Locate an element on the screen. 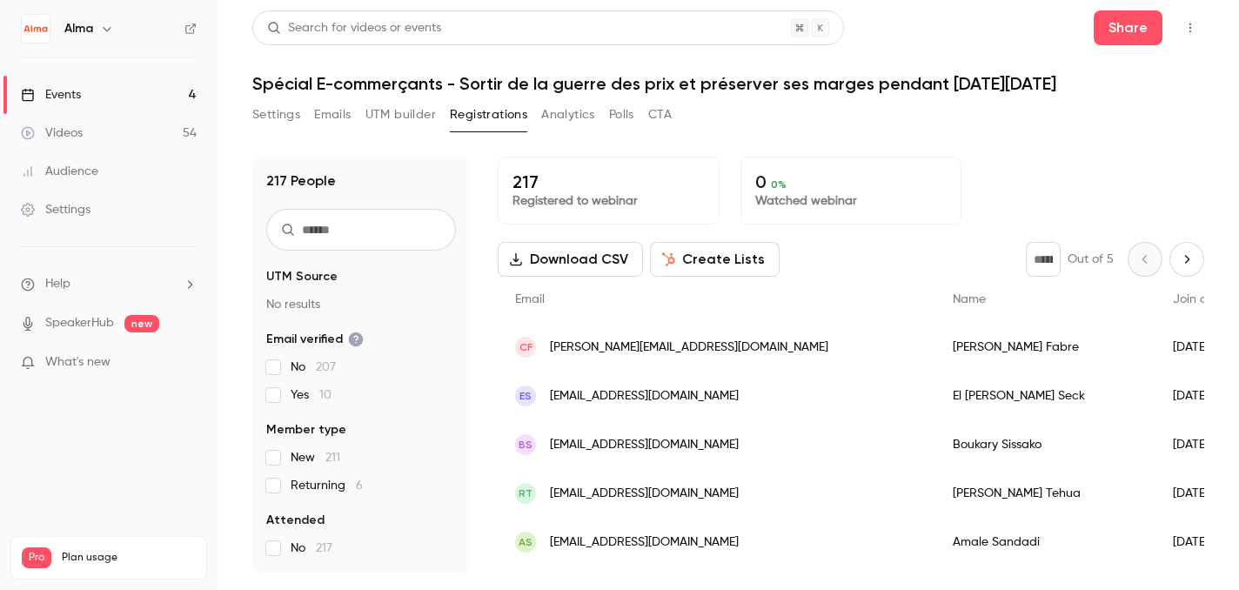 This screenshot has height=590, width=1239. button: Settings is located at coordinates (276, 115).